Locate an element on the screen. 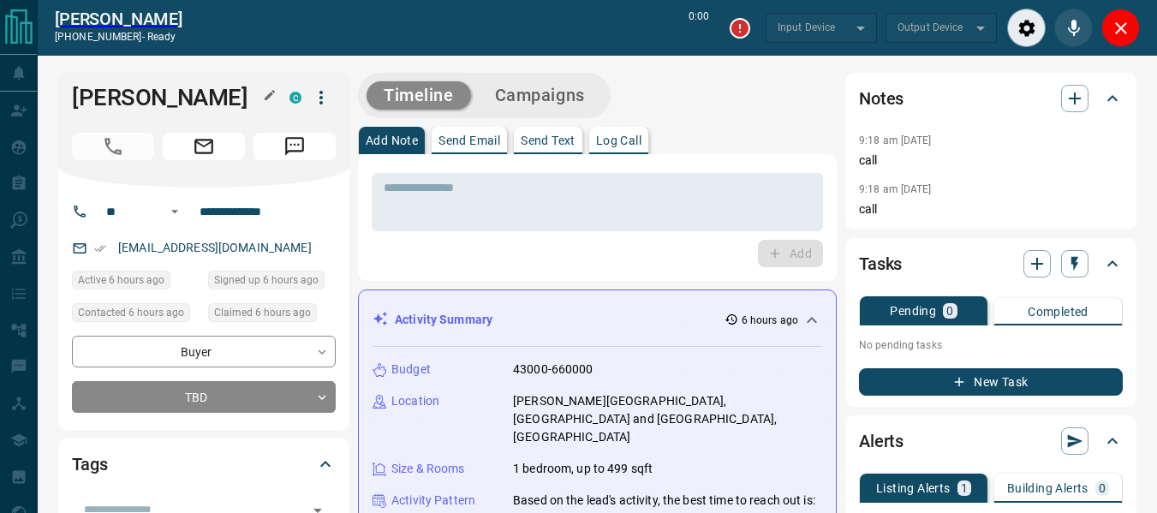  button: Open is located at coordinates (175, 212).